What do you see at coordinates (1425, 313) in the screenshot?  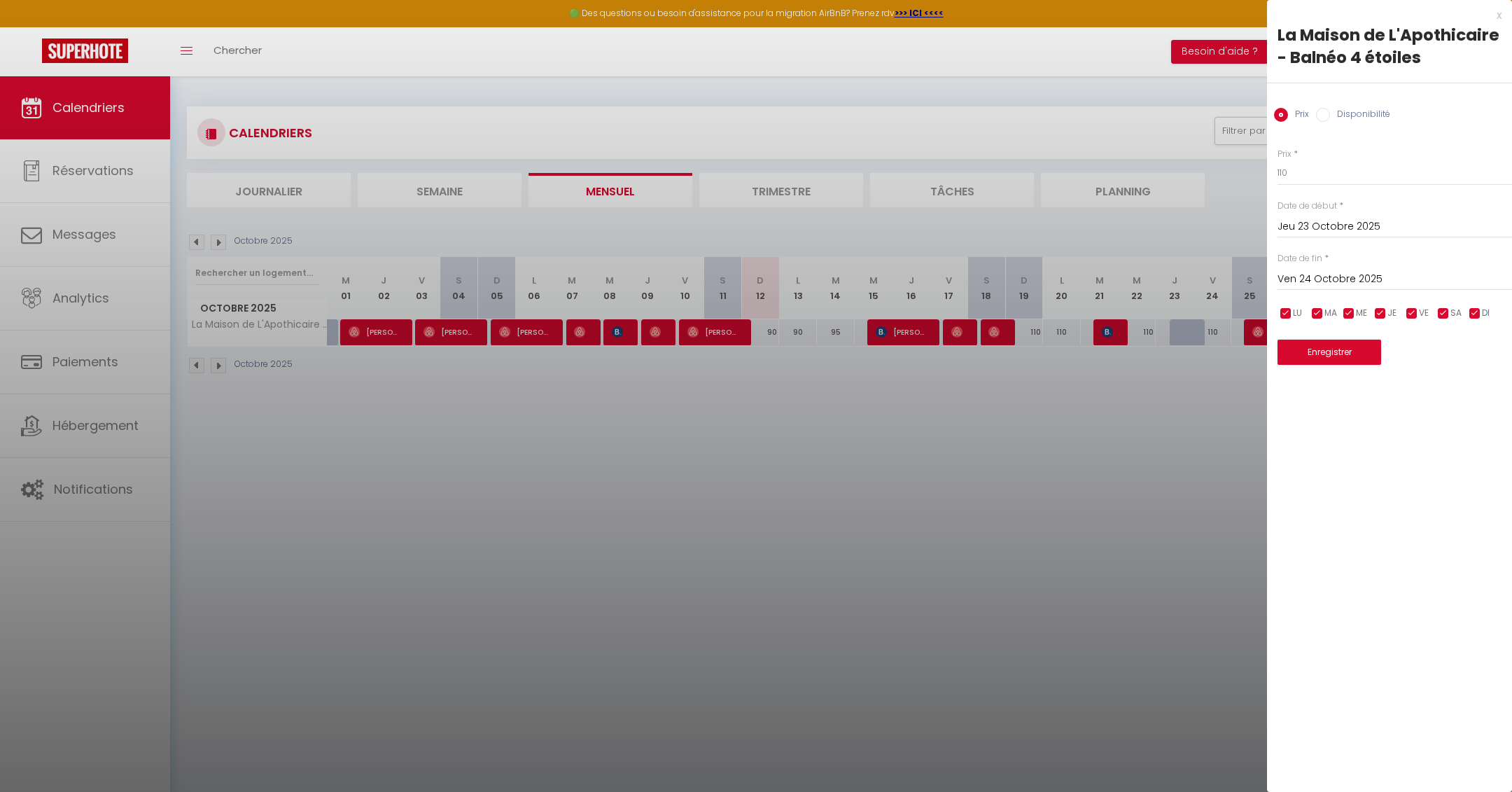 I see `span: VE` at bounding box center [1425, 313].